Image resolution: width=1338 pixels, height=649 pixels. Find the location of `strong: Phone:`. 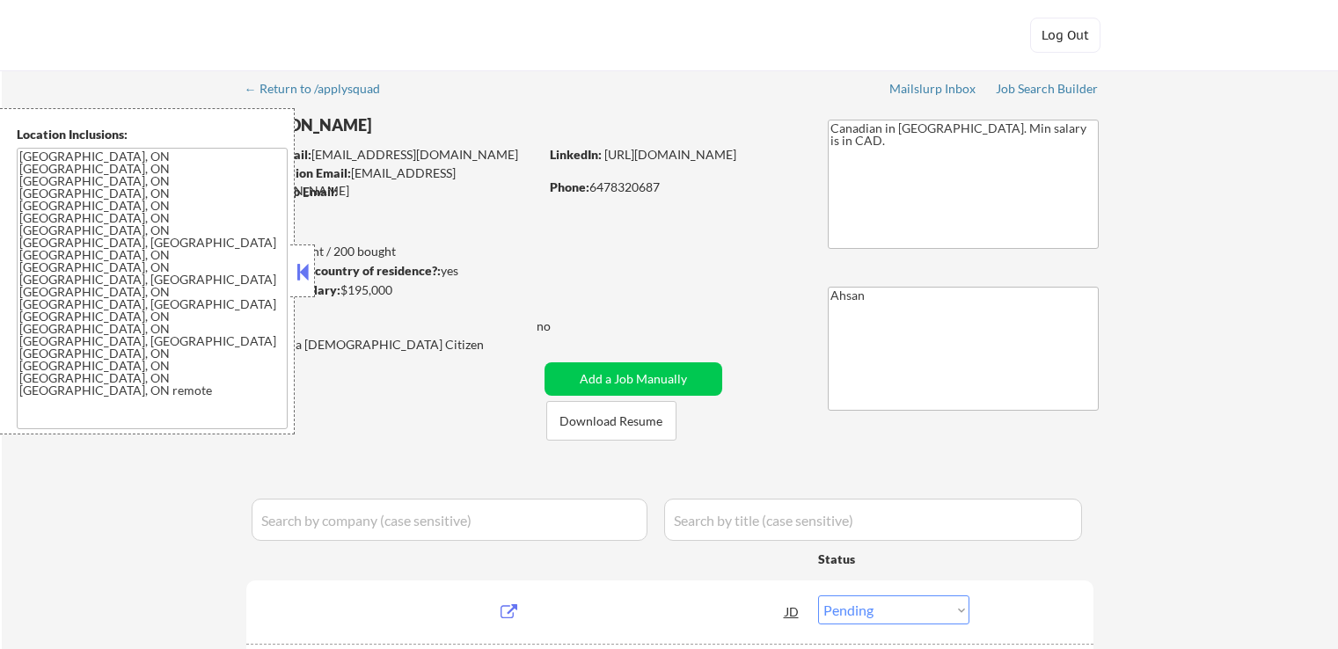

strong: Phone: is located at coordinates (569, 187).